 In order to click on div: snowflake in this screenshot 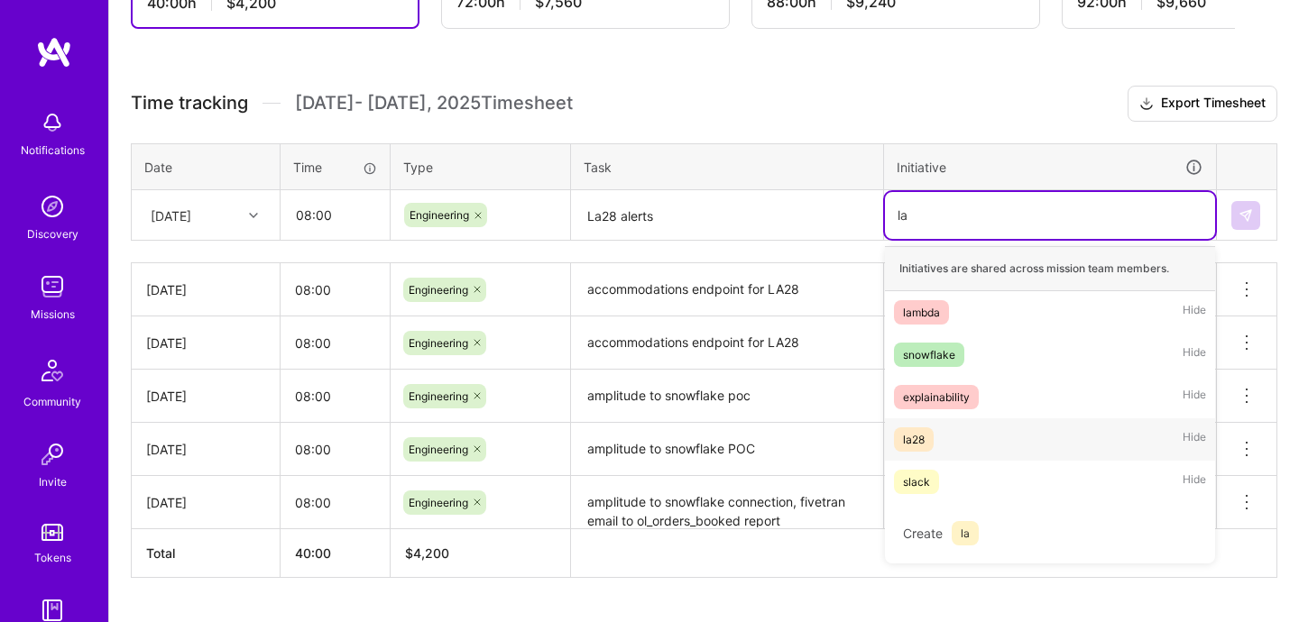, I will do `click(929, 354)`.